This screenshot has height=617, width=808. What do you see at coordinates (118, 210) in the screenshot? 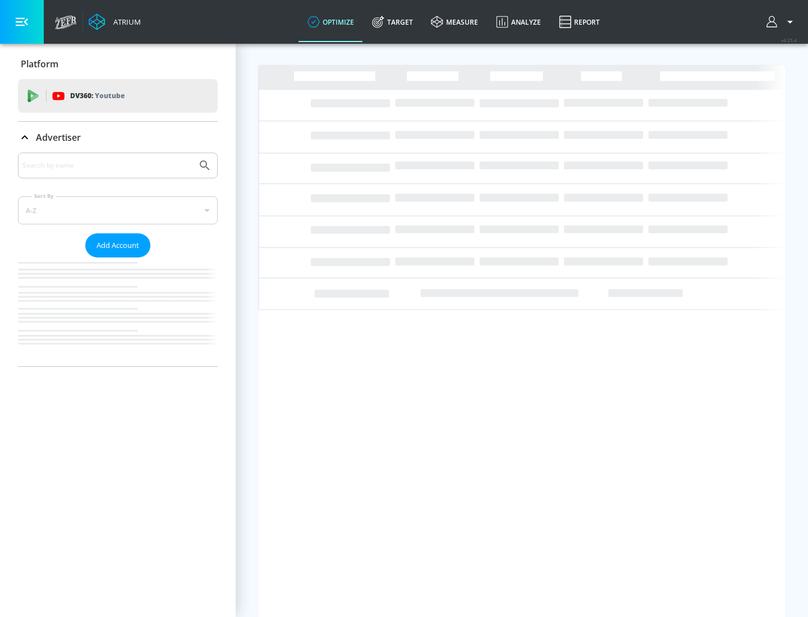
I see `div: A-Z` at bounding box center [118, 210].